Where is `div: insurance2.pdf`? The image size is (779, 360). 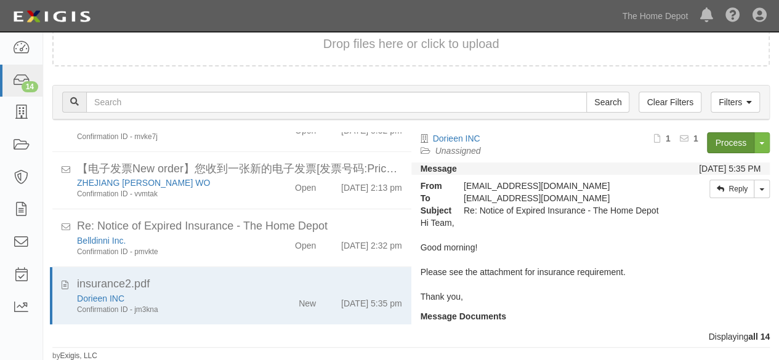
div: insurance2.pdf is located at coordinates (240, 285).